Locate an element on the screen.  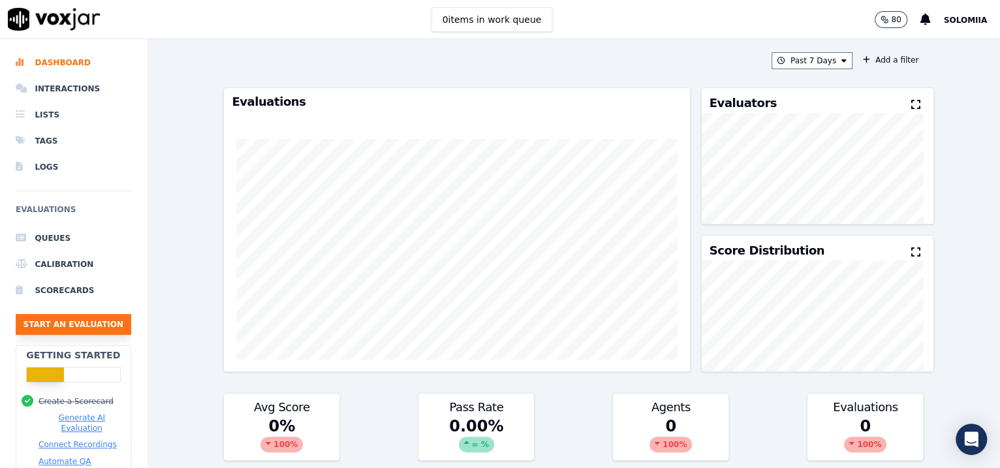
div: Open Intercom Messenger is located at coordinates (971, 439).